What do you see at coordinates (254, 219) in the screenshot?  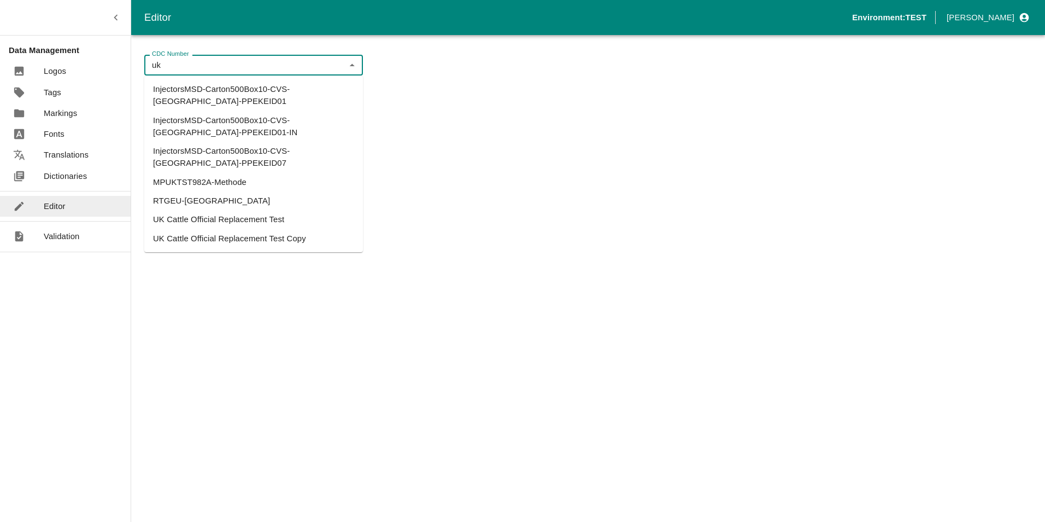 I see `li: UK Cattle Official Replacement Test` at bounding box center [254, 219].